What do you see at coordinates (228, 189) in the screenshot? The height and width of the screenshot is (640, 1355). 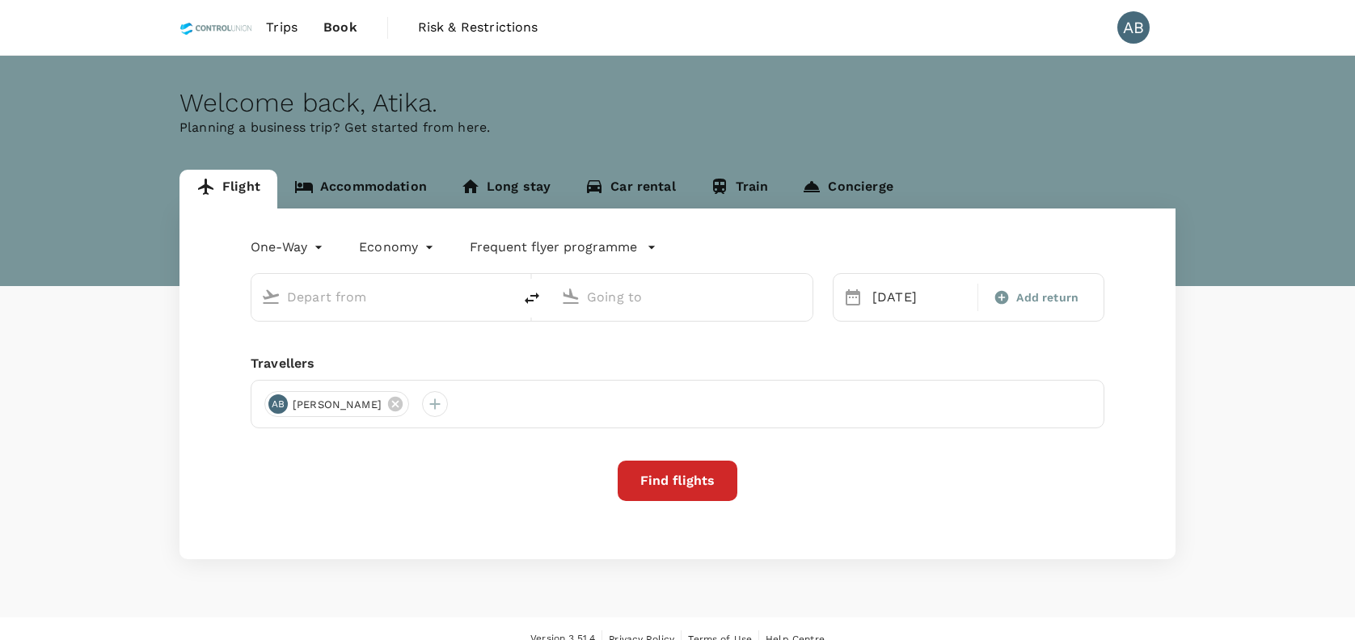 I see `a: Flight` at bounding box center [228, 189].